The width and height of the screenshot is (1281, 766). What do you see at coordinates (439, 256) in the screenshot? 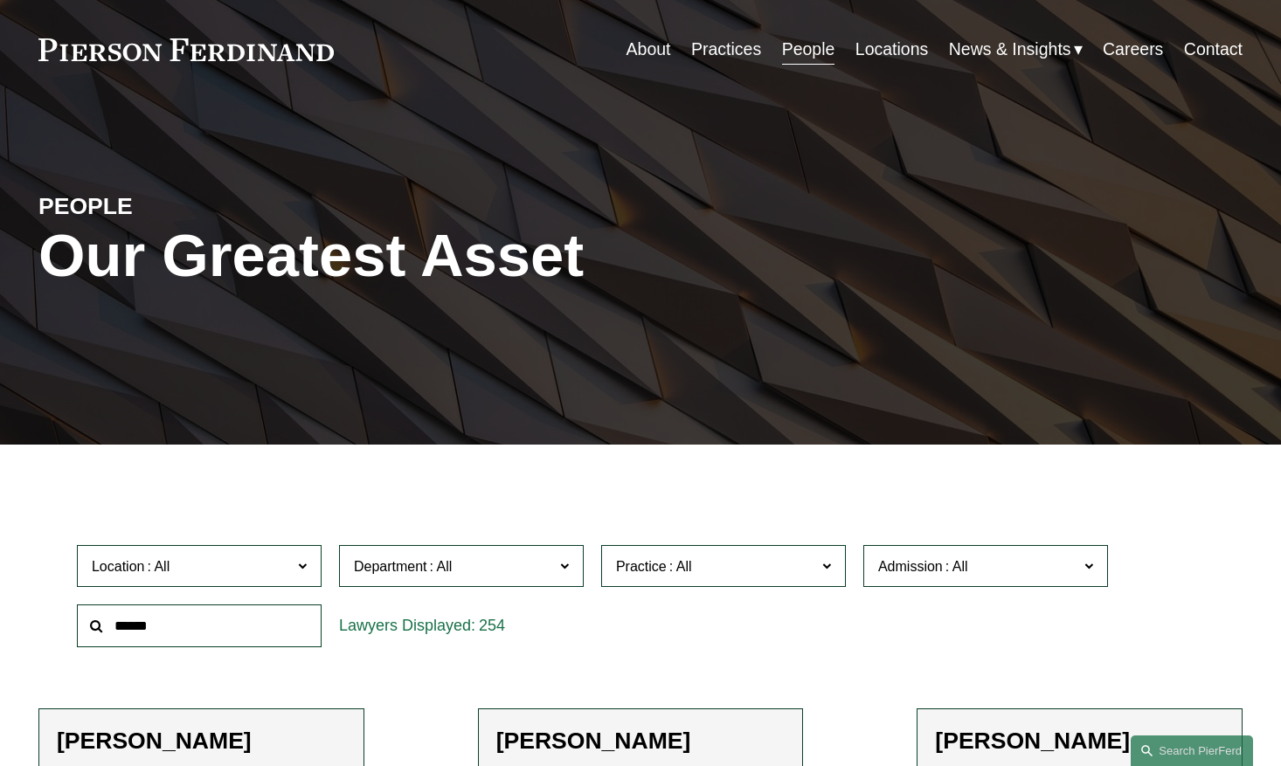
I see `h1: Our Greatest Asset` at bounding box center [439, 256].